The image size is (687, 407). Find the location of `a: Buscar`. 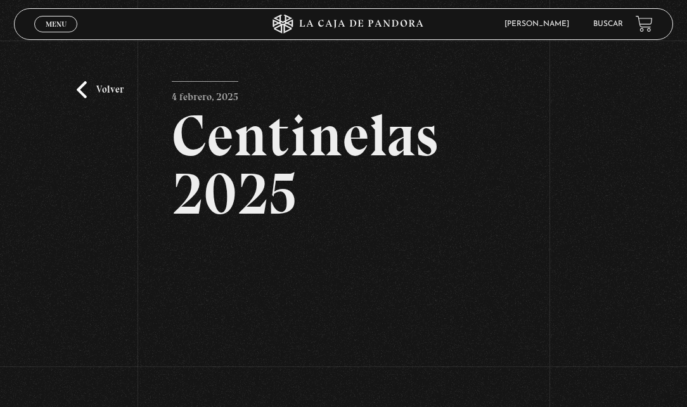

a: Buscar is located at coordinates (608, 24).